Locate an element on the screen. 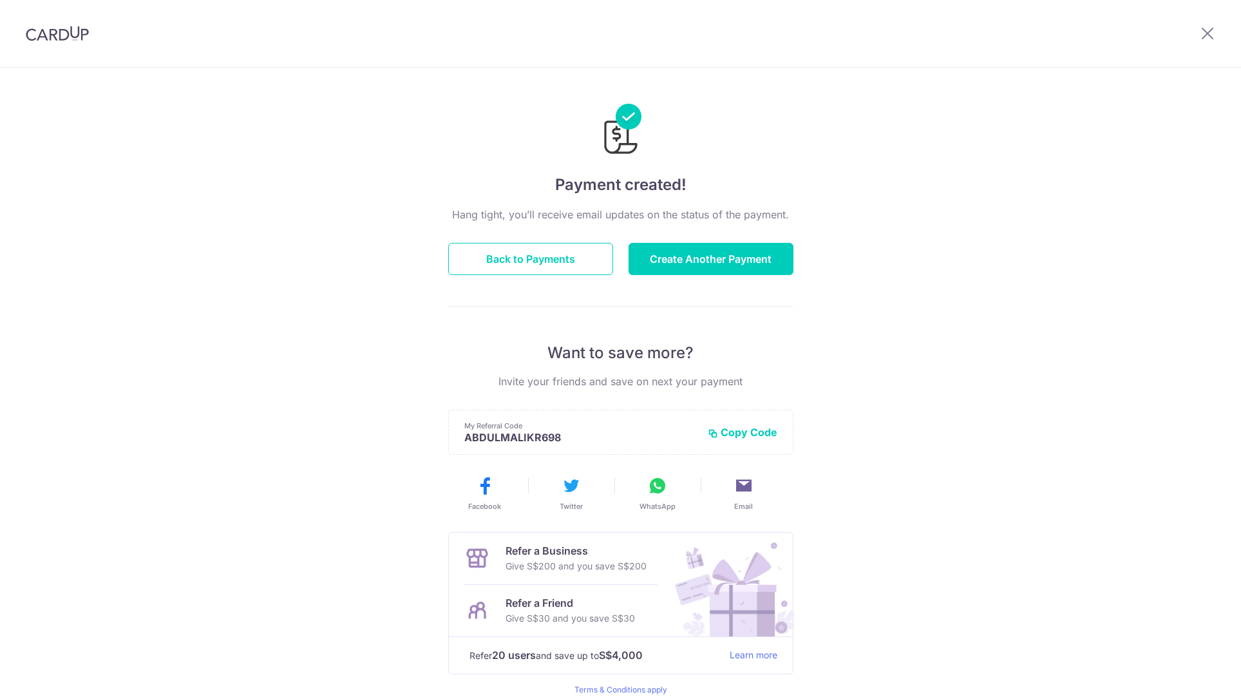 The image size is (1241, 697). span: Twitter is located at coordinates (571, 506).